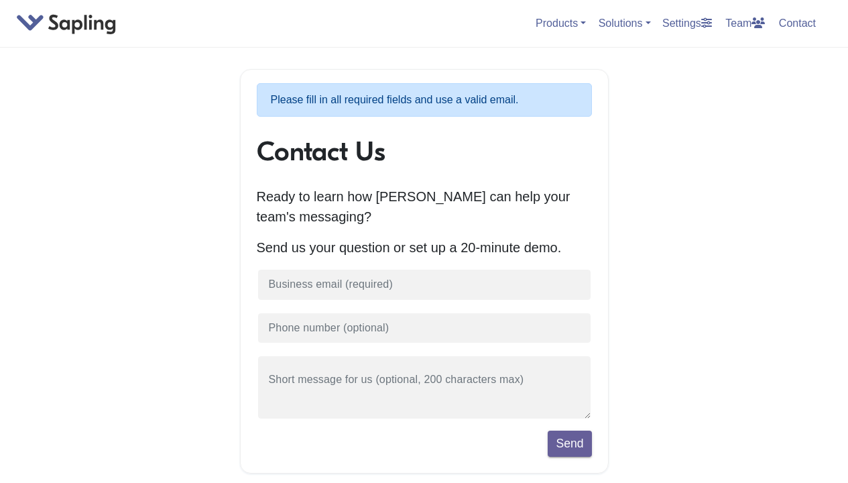  What do you see at coordinates (688, 23) in the screenshot?
I see `a: Settings` at bounding box center [688, 23].